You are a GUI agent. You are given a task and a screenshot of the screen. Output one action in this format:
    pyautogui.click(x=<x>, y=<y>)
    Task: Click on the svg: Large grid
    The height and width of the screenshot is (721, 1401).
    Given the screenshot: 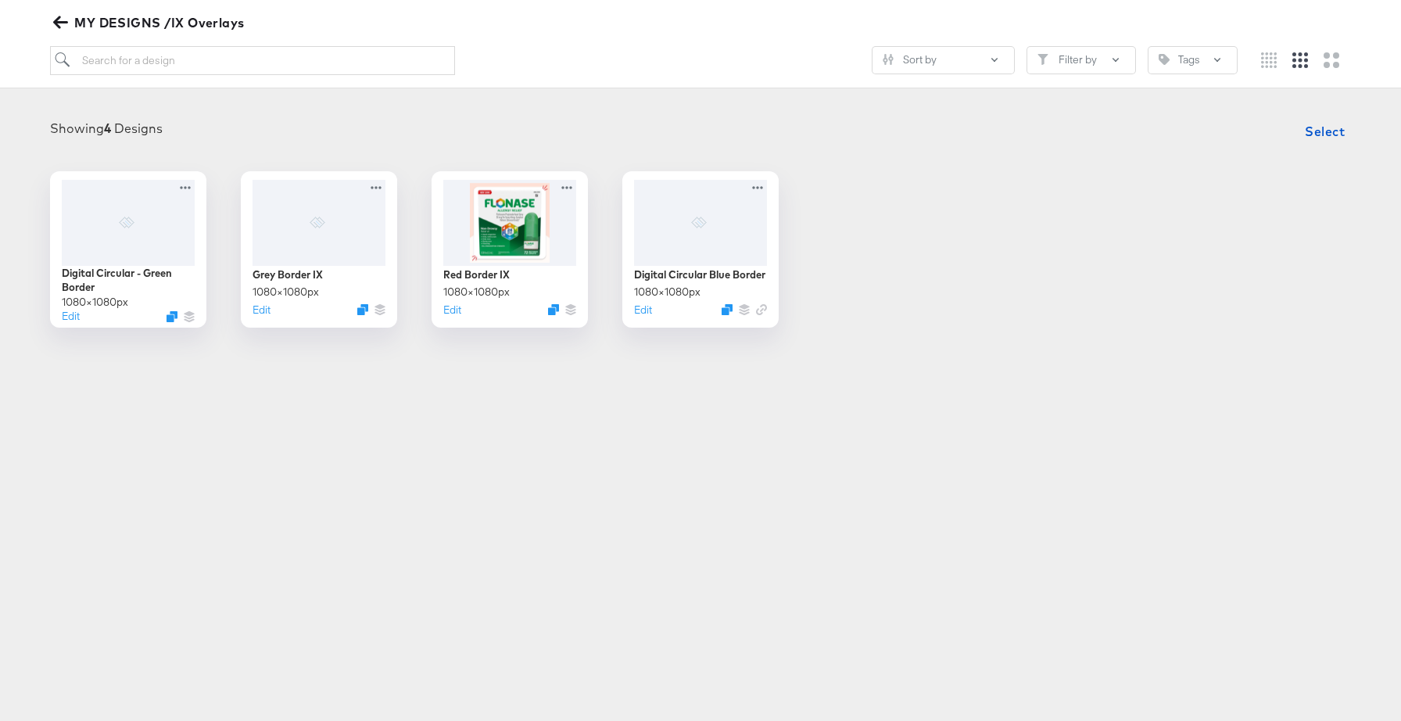 What is the action you would take?
    pyautogui.click(x=1332, y=60)
    